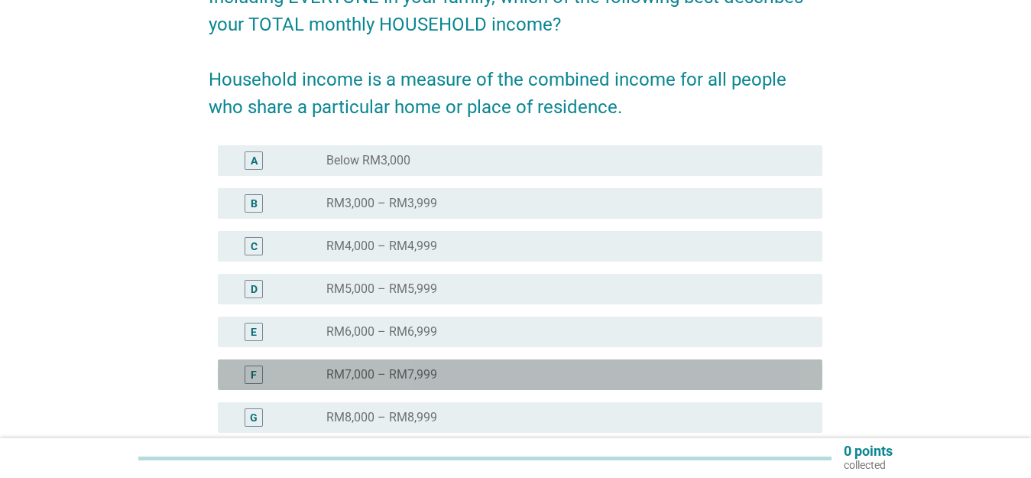 Image resolution: width=1031 pixels, height=478 pixels. What do you see at coordinates (254, 417) in the screenshot?
I see `div: G` at bounding box center [254, 417].